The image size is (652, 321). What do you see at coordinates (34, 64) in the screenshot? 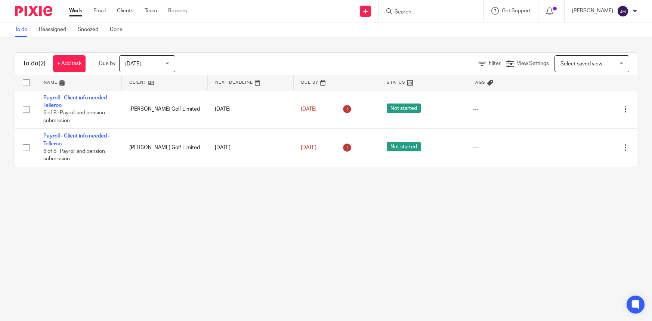
I see `h1: To do` at bounding box center [34, 64].